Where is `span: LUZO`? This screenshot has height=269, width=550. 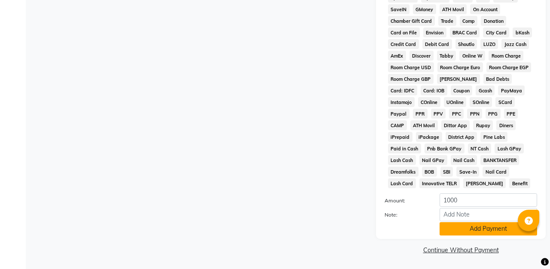 span: LUZO is located at coordinates (489, 44).